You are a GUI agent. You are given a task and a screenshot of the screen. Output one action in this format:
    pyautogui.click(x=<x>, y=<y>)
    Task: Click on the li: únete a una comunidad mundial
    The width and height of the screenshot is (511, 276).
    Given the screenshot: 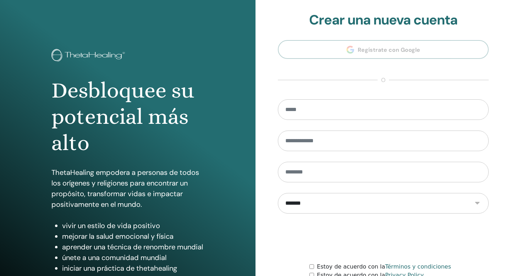 What is the action you would take?
    pyautogui.click(x=133, y=258)
    